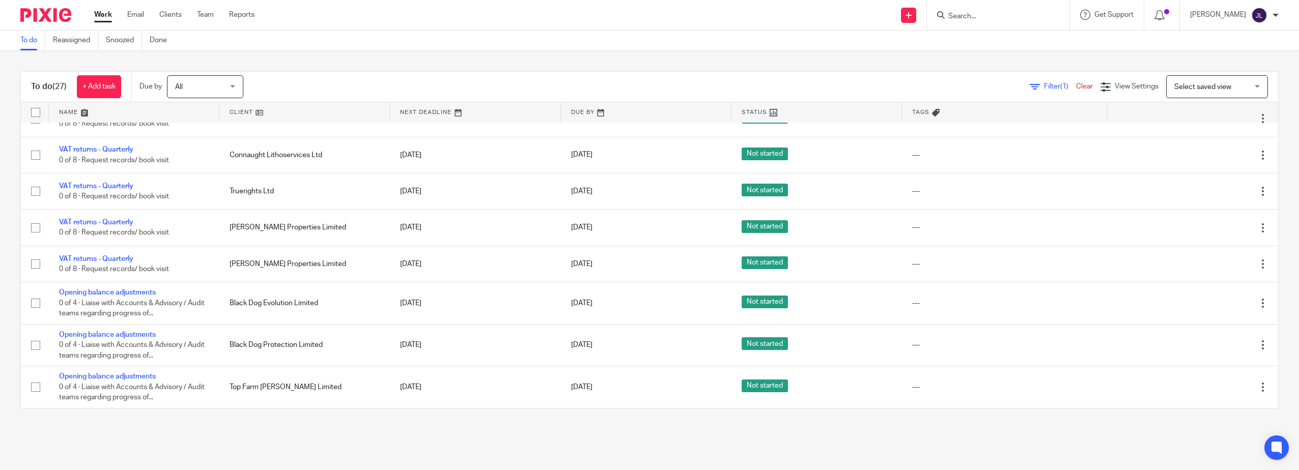 This screenshot has height=470, width=1299. What do you see at coordinates (1260, 15) in the screenshot?
I see `img: svg%3E` at bounding box center [1260, 15].